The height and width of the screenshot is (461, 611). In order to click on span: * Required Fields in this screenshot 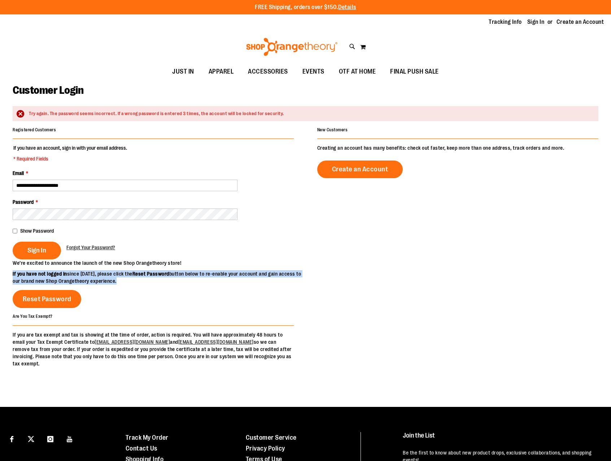, I will do `click(70, 159)`.